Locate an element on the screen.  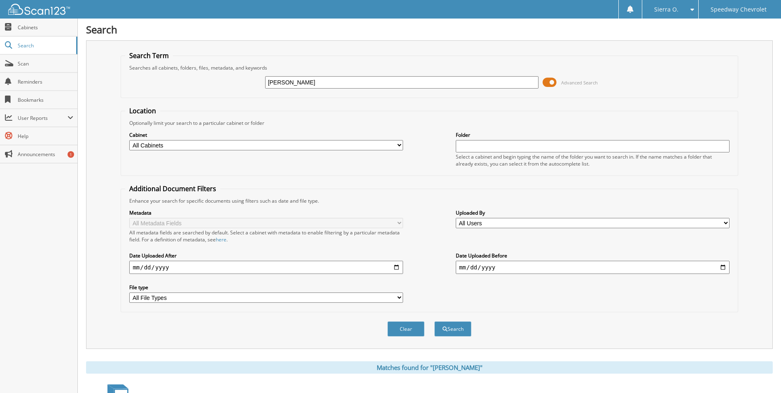
div: Optionally limit your search to a particular cabinet or folder is located at coordinates (429, 123).